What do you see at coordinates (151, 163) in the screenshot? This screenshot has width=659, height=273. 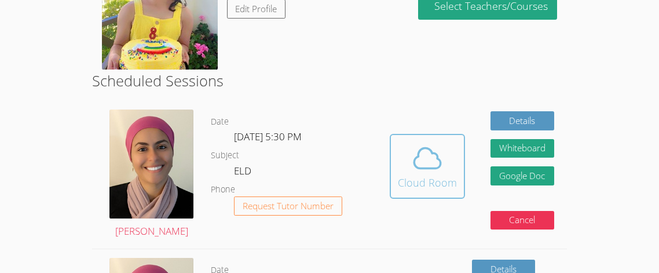 I see `img: avatar.png` at bounding box center [151, 163].